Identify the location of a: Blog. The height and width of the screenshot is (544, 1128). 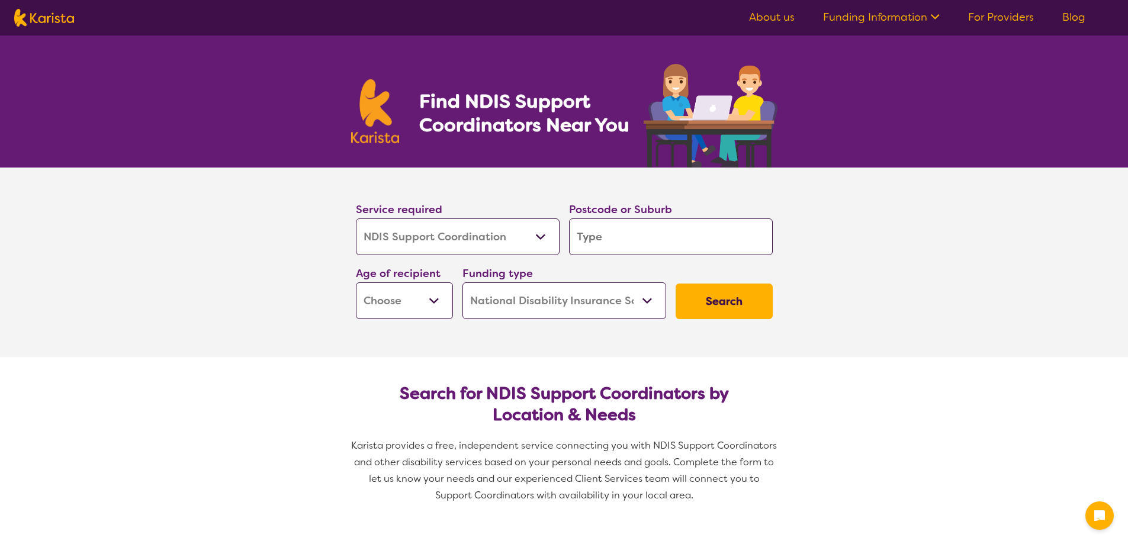
(1073, 17).